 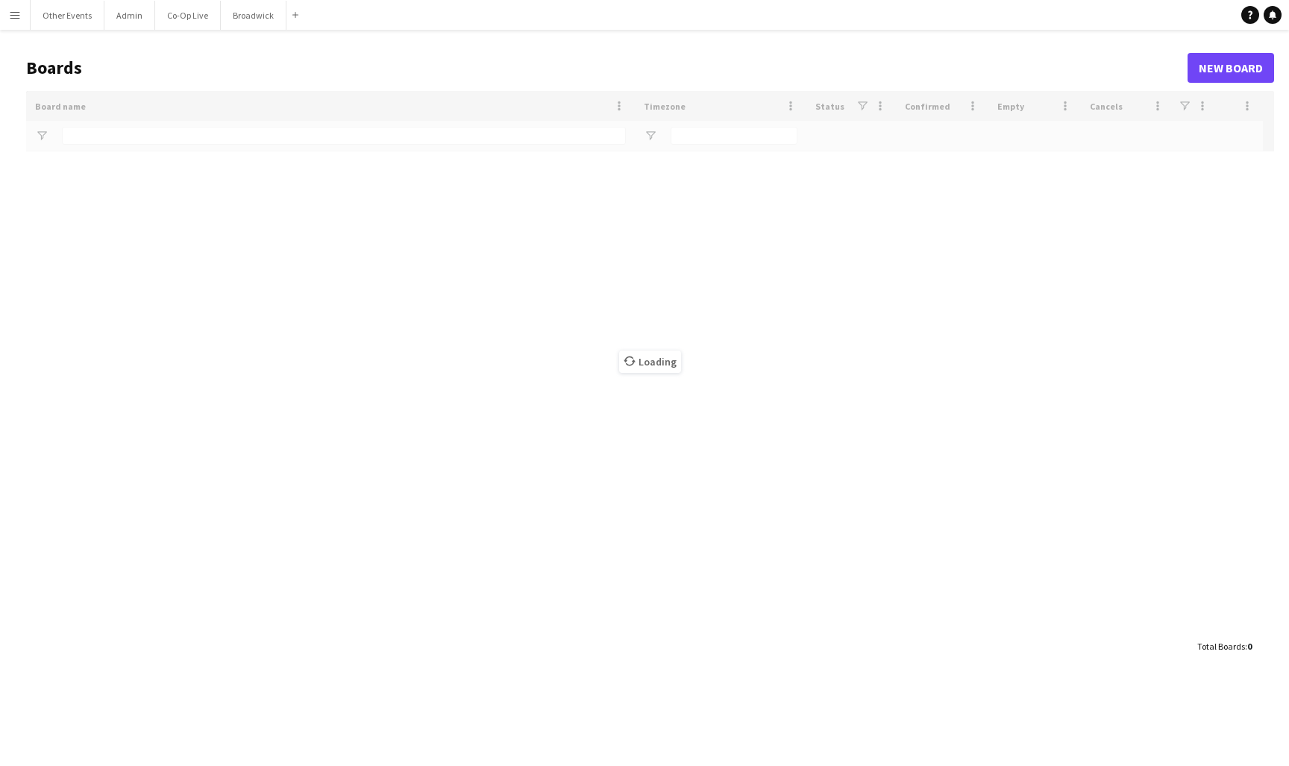 What do you see at coordinates (607, 68) in the screenshot?
I see `h1: Boards` at bounding box center [607, 68].